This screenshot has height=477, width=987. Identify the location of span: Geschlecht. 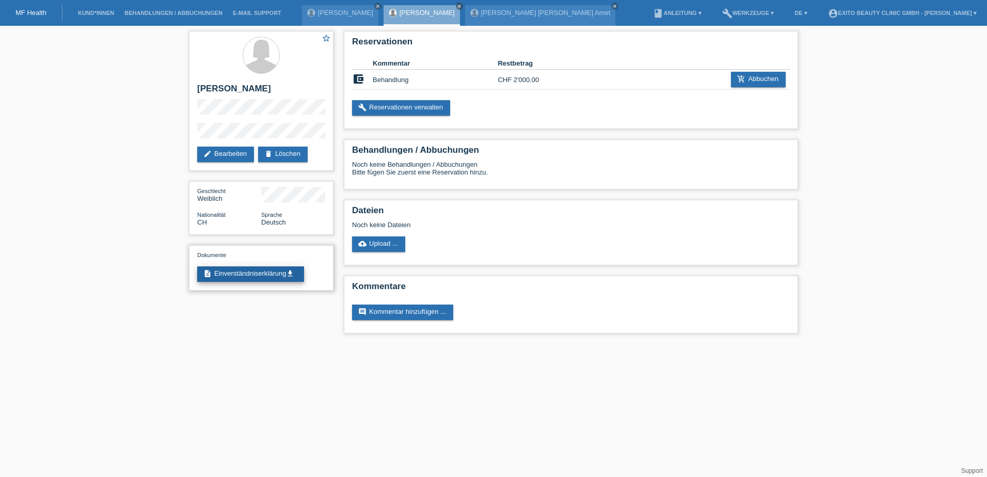
(211, 191).